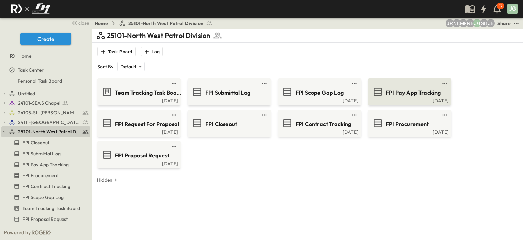  Describe the element at coordinates (46, 39) in the screenshot. I see `button: Create` at that location.